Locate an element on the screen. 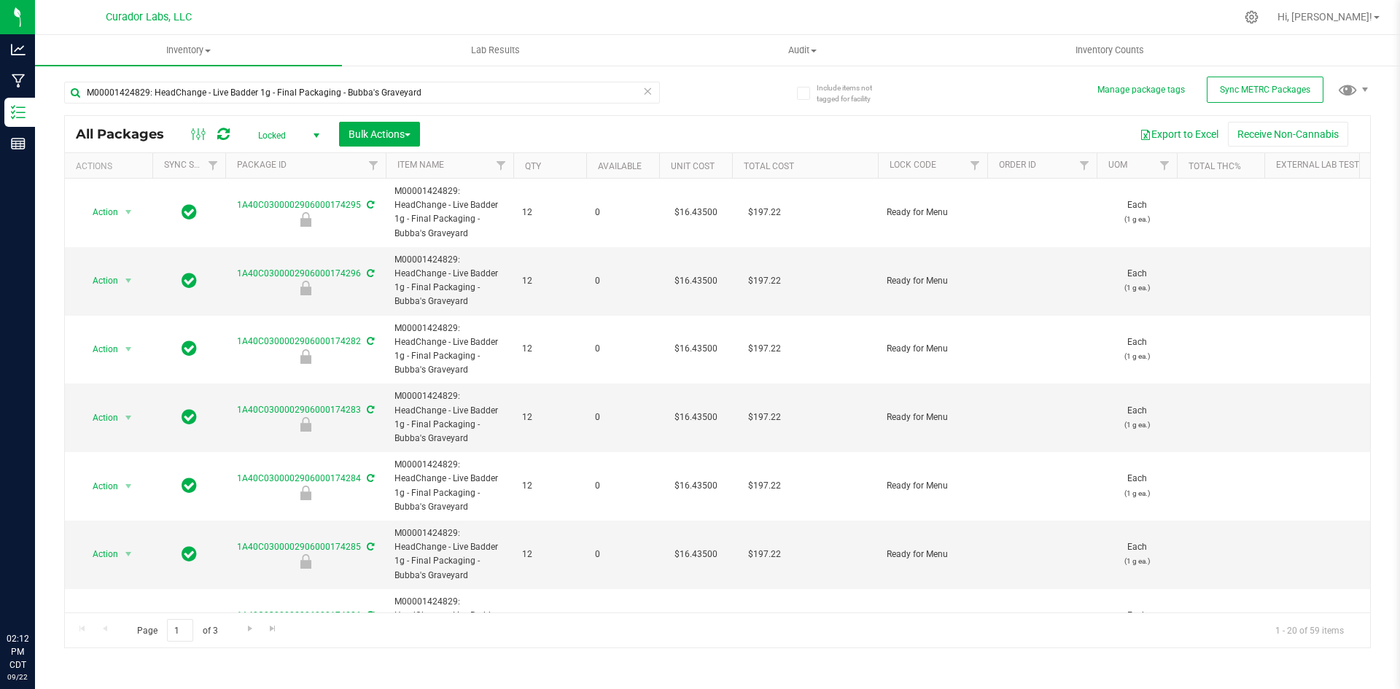 This screenshot has height=689, width=1400. a: Total Cost is located at coordinates (769, 166).